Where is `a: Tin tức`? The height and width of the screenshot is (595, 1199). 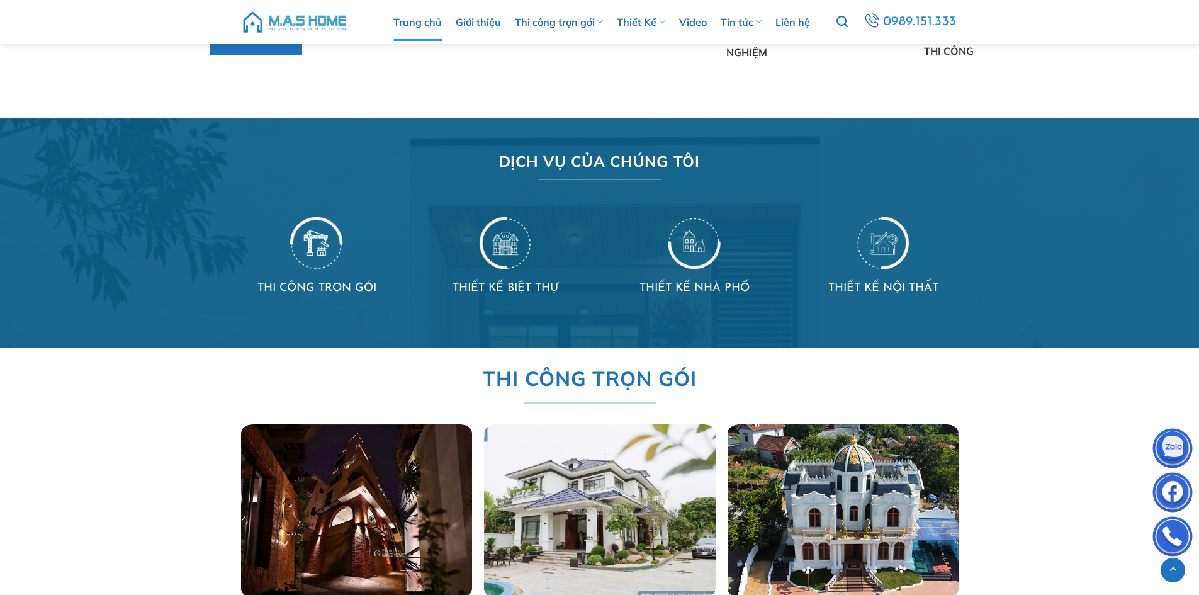
a: Tin tức is located at coordinates (741, 22).